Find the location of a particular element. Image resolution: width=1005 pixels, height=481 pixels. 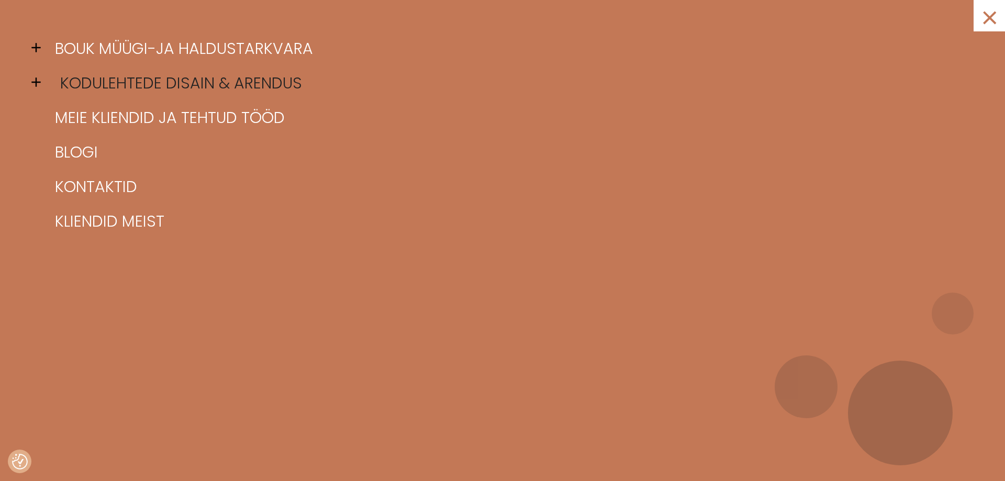

a: Kodulehtede disain & arendus is located at coordinates (515, 83).